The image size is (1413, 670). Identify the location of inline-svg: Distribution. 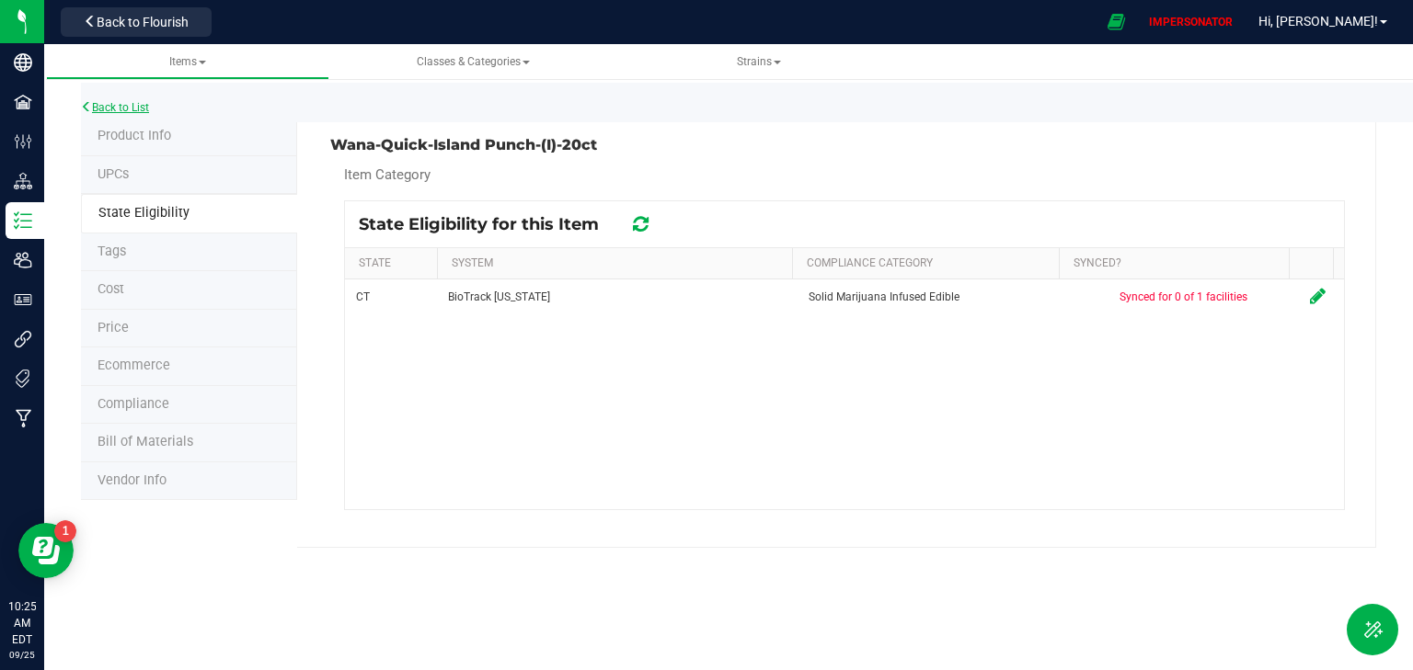
(23, 181).